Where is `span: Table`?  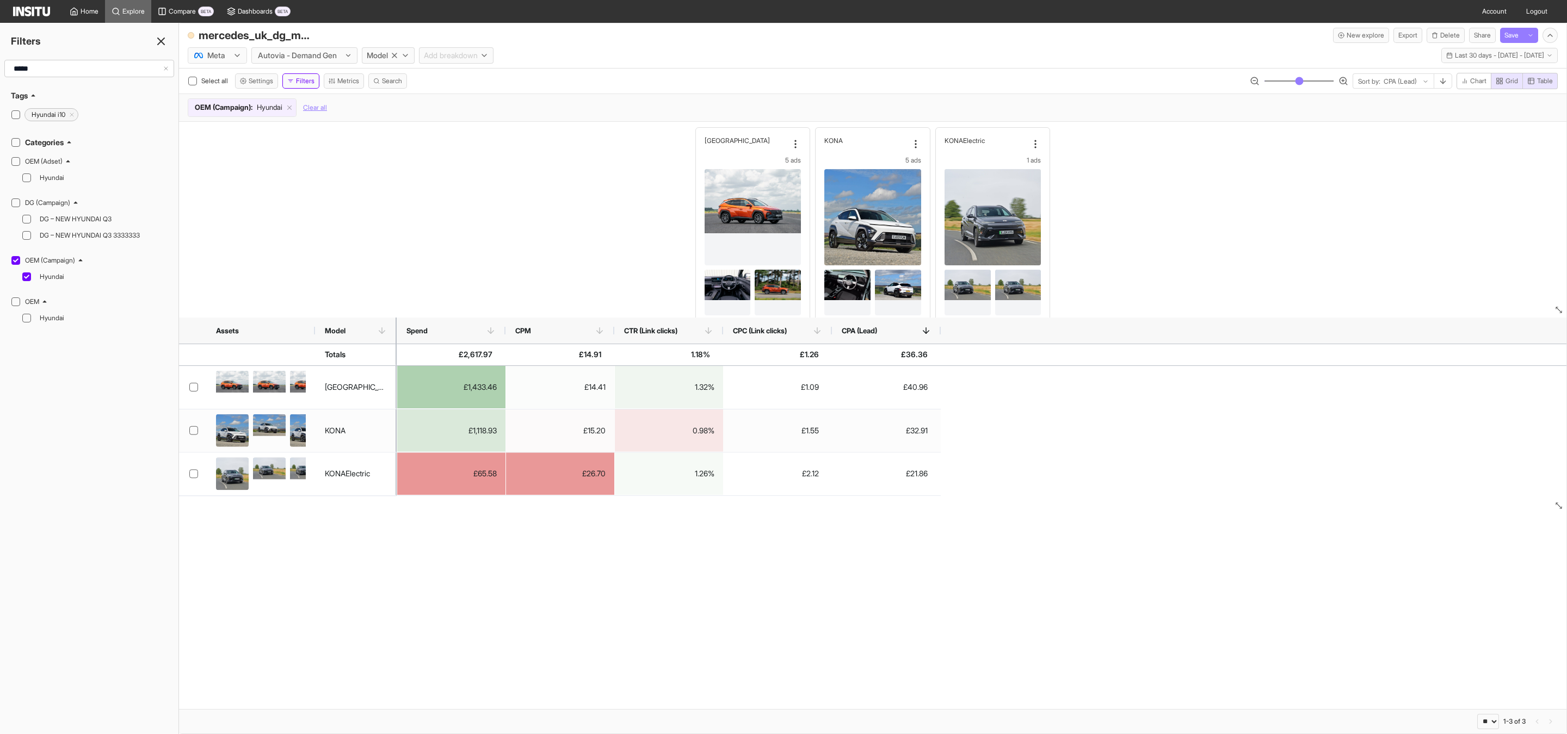
span: Table is located at coordinates (1545, 81).